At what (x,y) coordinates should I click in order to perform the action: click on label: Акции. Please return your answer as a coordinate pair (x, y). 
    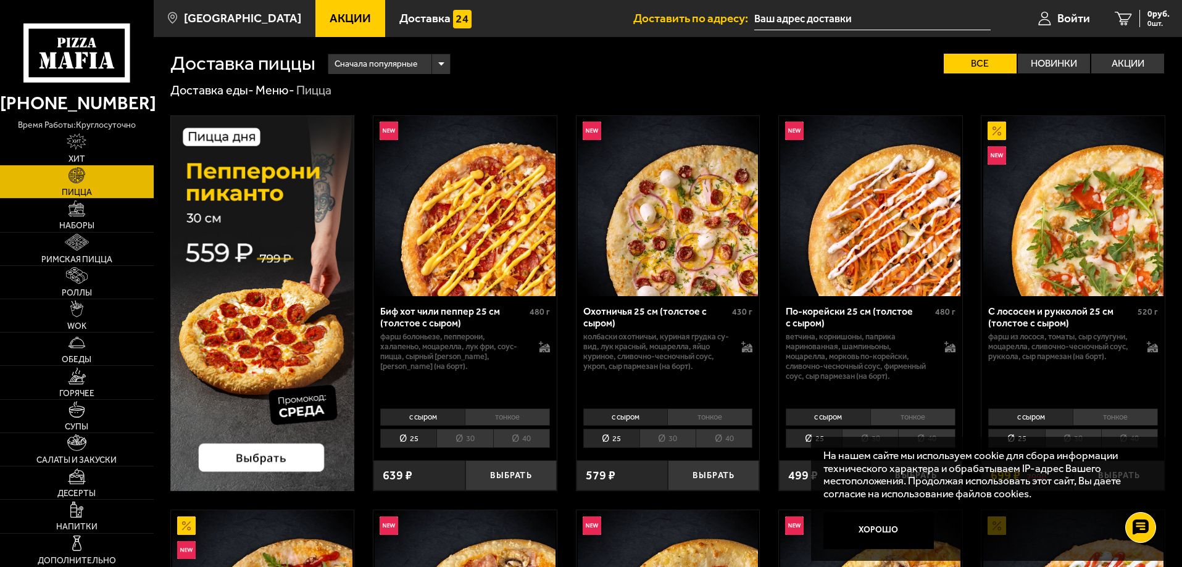
    Looking at the image, I should click on (1127, 64).